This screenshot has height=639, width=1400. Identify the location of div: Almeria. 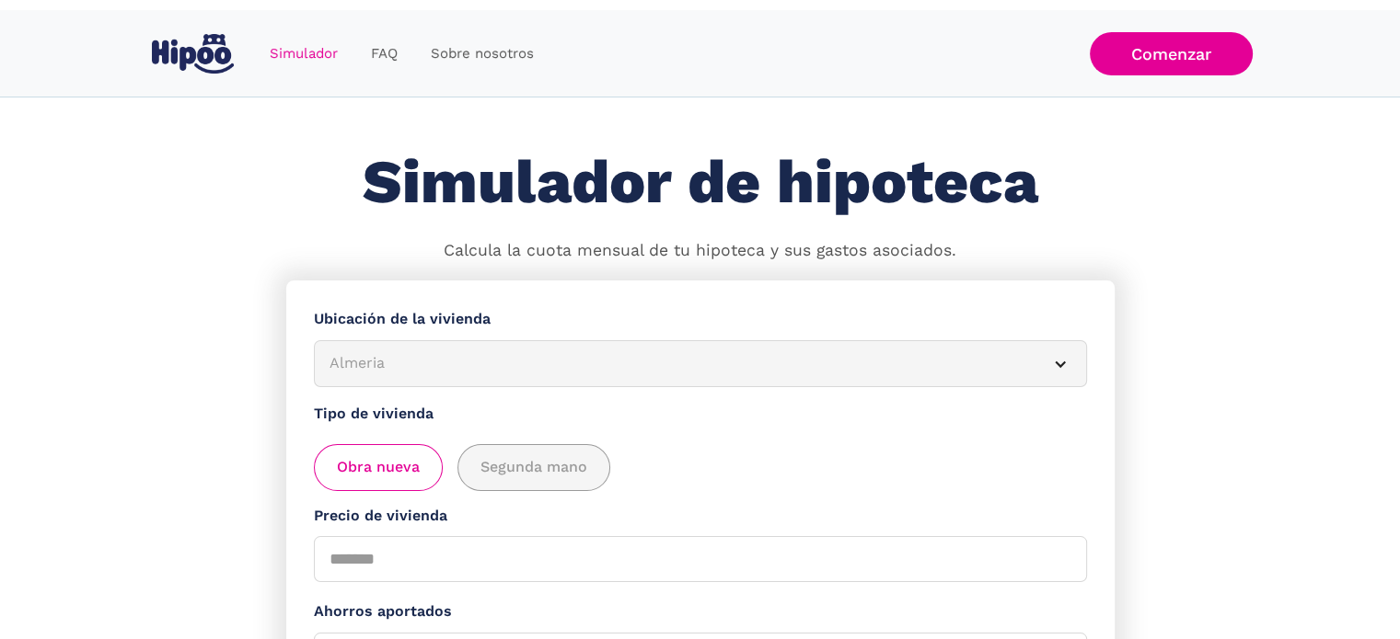
(678, 363).